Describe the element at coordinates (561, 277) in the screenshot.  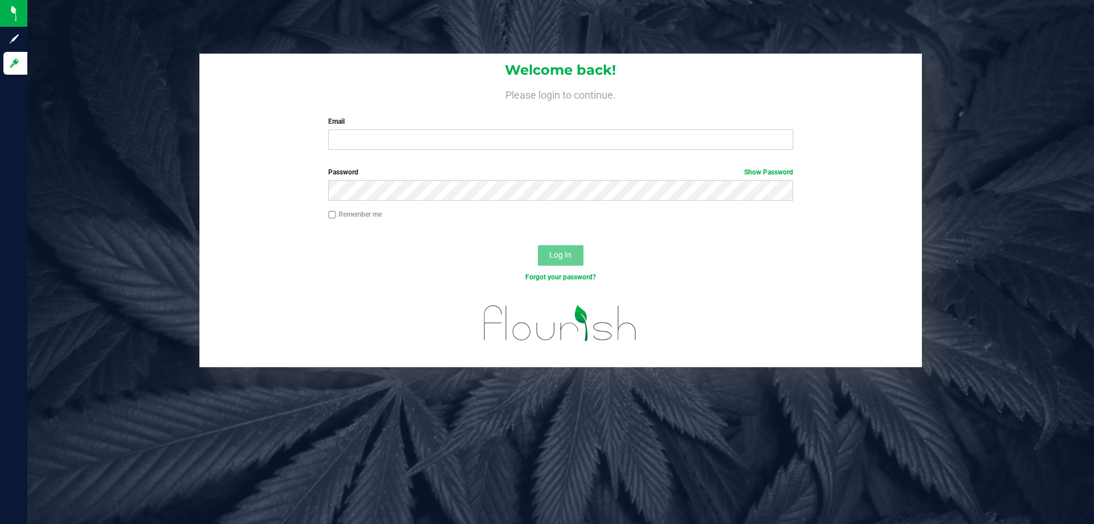
I see `a: Forgot your password?` at that location.